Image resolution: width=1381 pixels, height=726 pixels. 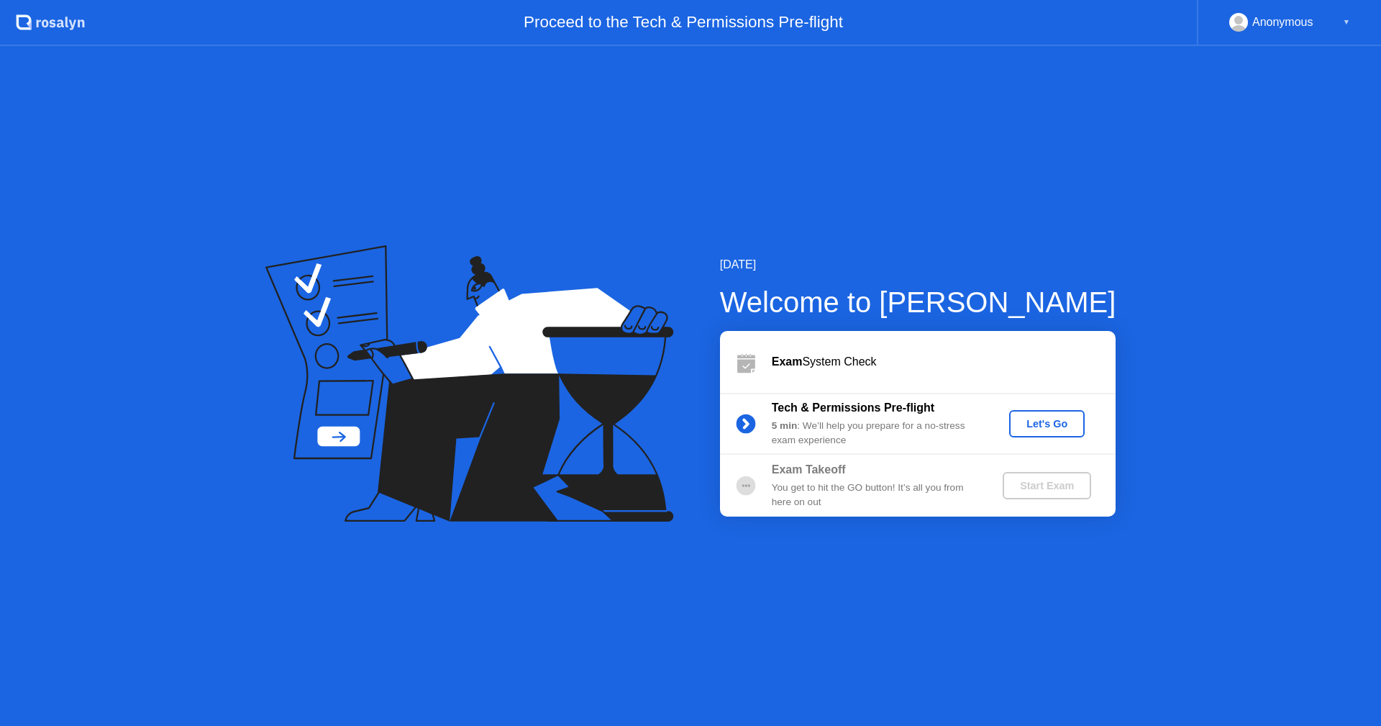 I want to click on div: Anonymous, so click(x=1282, y=22).